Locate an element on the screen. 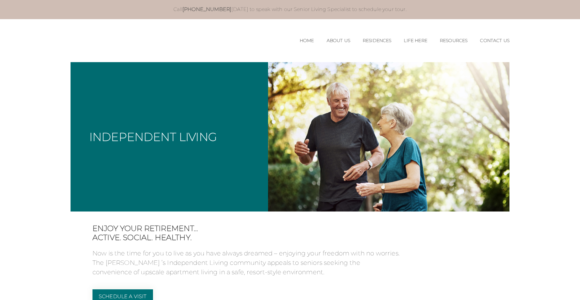 Image resolution: width=580 pixels, height=300 pixels. h1: Independent Living is located at coordinates (153, 137).